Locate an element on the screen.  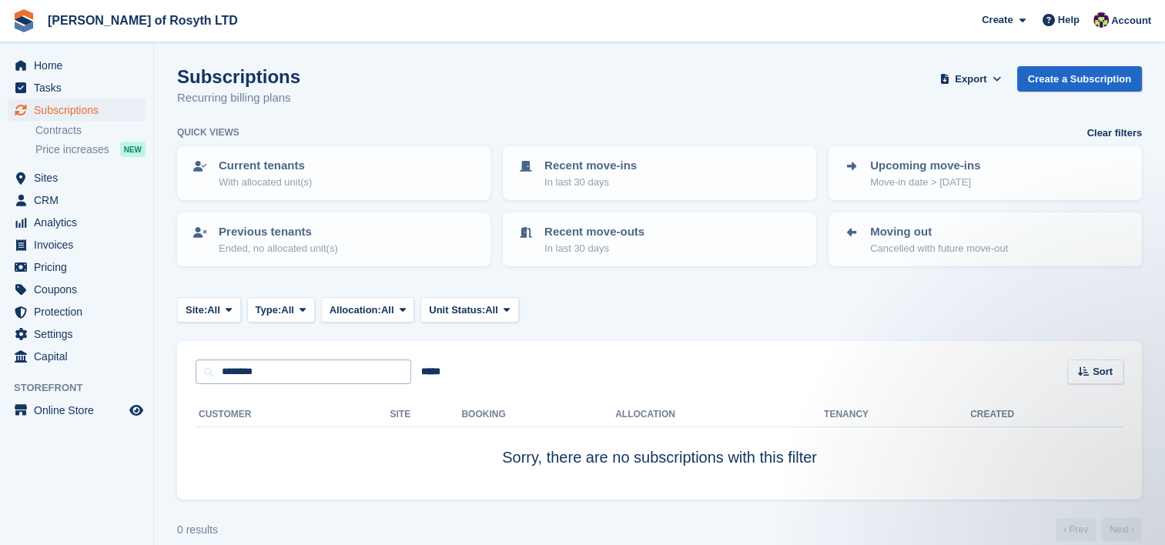
span: Subscriptions is located at coordinates (80, 110).